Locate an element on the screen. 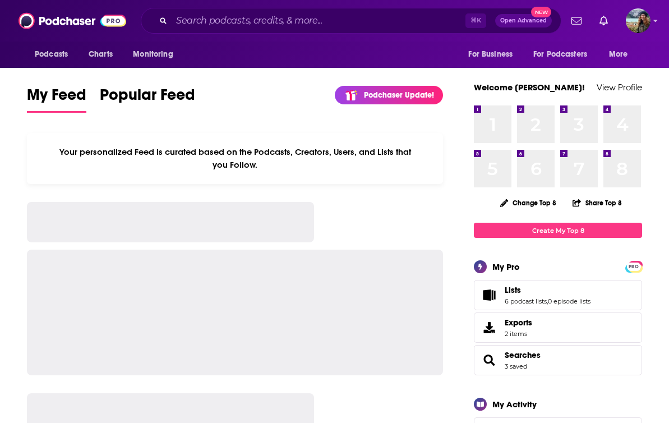 Image resolution: width=669 pixels, height=423 pixels. div: My Activity is located at coordinates (514, 404).